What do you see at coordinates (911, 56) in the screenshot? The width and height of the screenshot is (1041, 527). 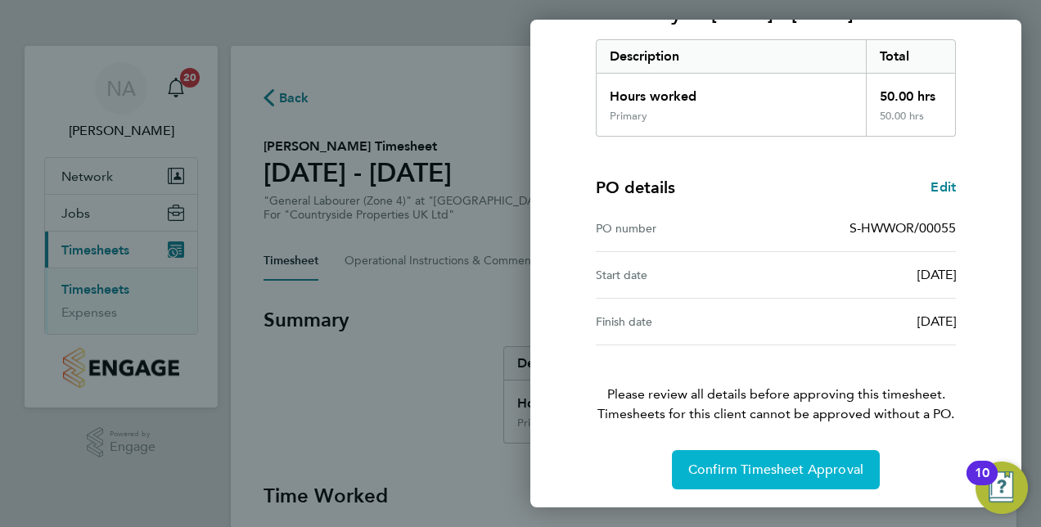 I see `div: Total` at bounding box center [911, 56].